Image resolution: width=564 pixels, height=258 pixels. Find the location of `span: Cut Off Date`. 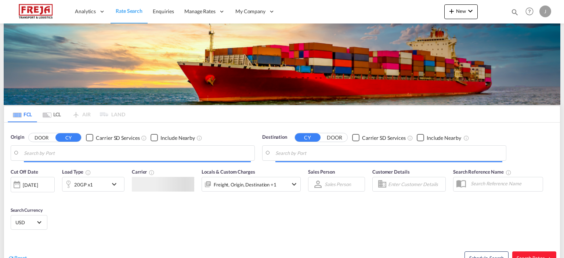

span: Cut Off Date is located at coordinates (24, 172).